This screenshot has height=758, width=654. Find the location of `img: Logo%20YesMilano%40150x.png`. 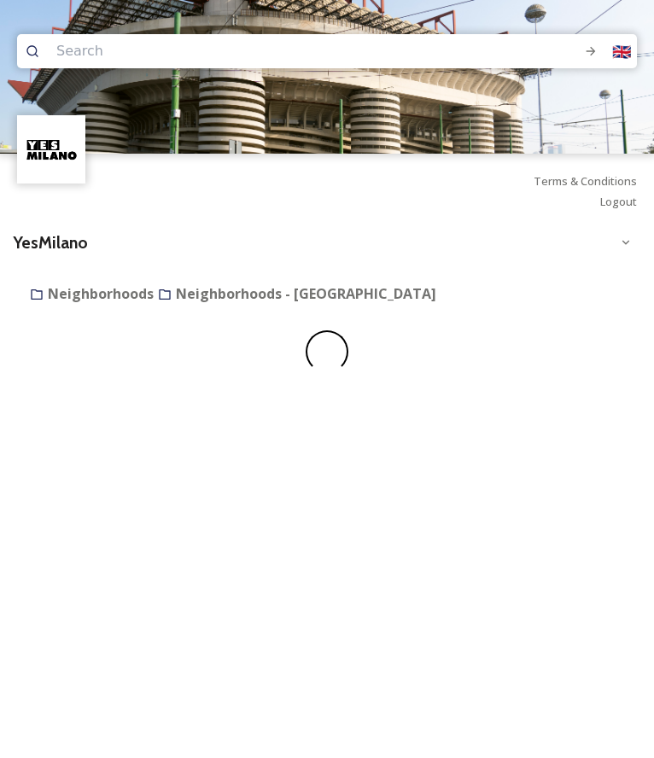

img: Logo%20YesMilano%40150x.png is located at coordinates (51, 149).